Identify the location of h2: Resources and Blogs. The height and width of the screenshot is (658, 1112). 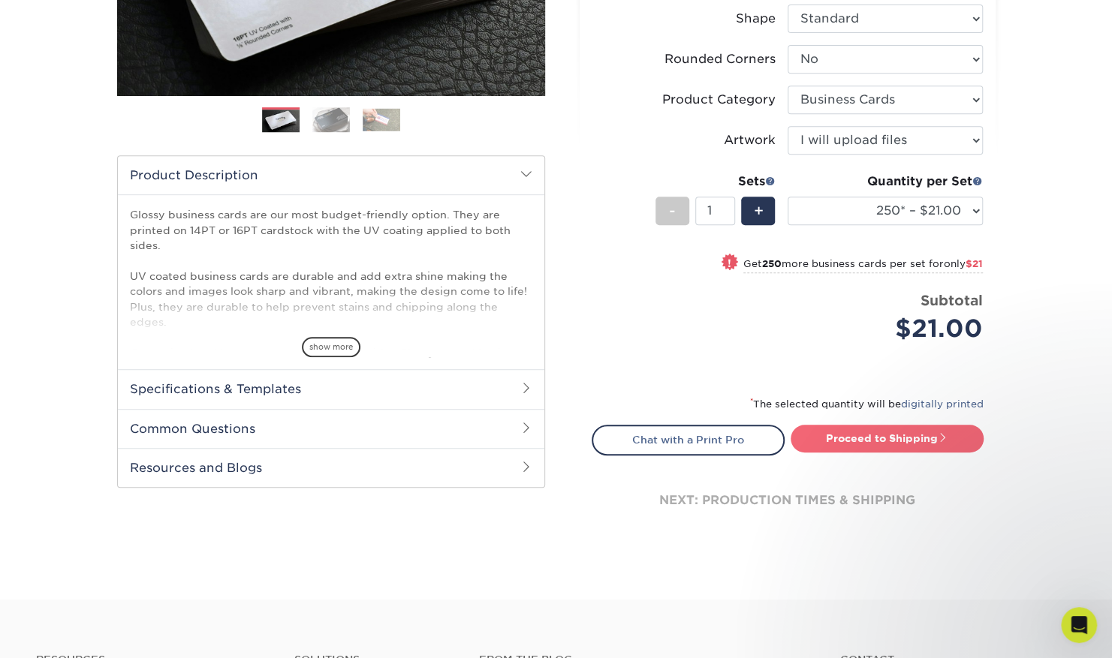
(331, 468).